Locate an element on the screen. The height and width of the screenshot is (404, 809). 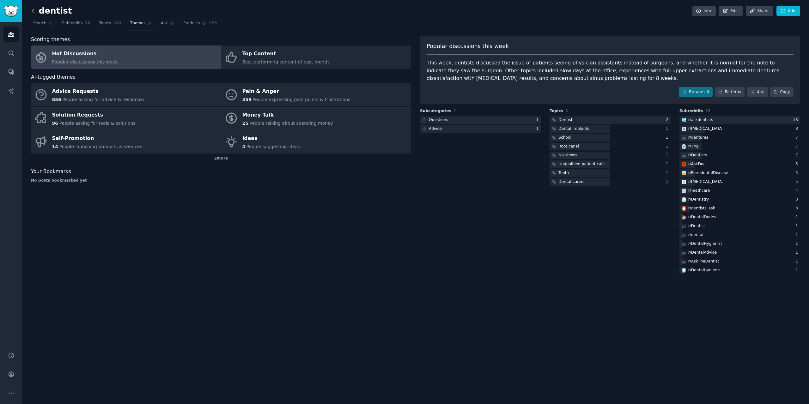
img: DentalDudes is located at coordinates (684, 217).